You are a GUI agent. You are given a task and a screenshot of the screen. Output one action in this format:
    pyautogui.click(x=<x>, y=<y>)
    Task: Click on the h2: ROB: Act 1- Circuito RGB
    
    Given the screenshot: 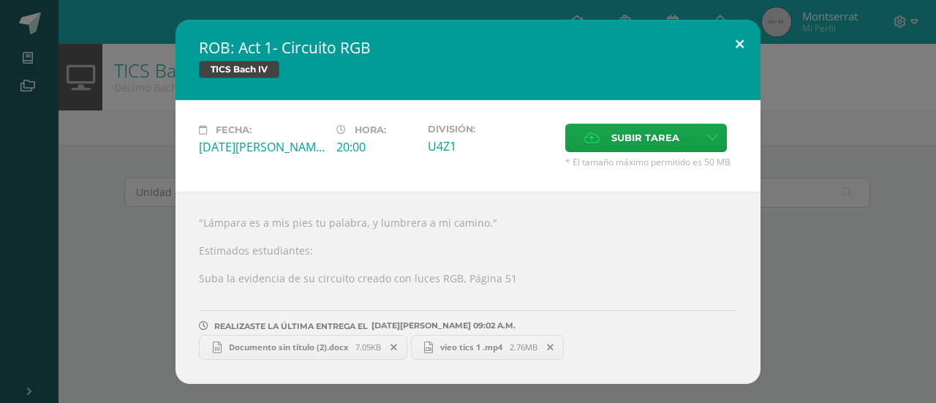 What is the action you would take?
    pyautogui.click(x=468, y=48)
    